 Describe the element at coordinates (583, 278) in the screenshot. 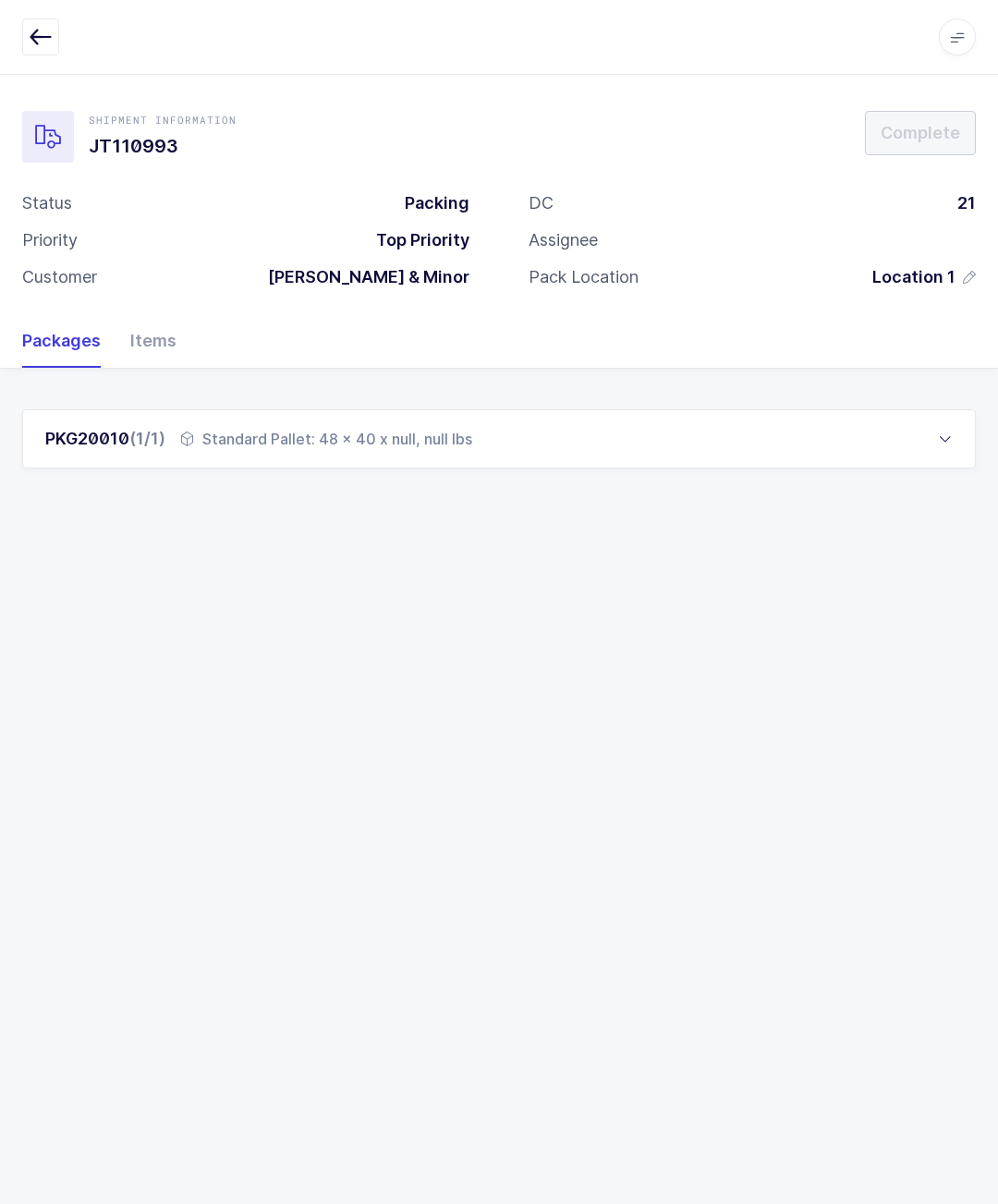

I see `div: Pack Location` at that location.